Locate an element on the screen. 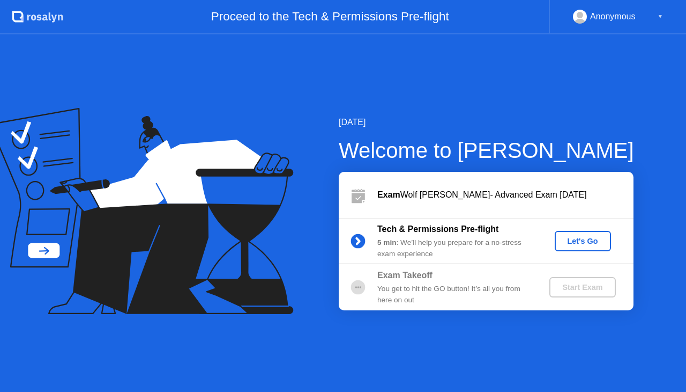 The image size is (686, 392). b: Exam Takeoff is located at coordinates (405, 275).